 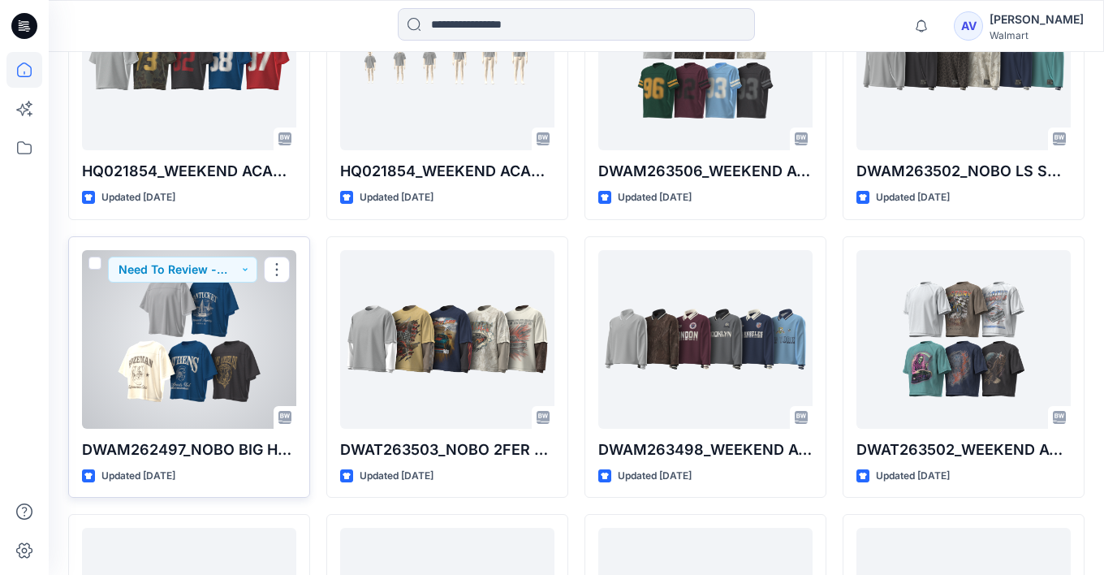 What do you see at coordinates (963, 171) in the screenshot?
I see `p: DWAM263502_NOBO LS SOCCER JERSEY` at bounding box center [963, 171].